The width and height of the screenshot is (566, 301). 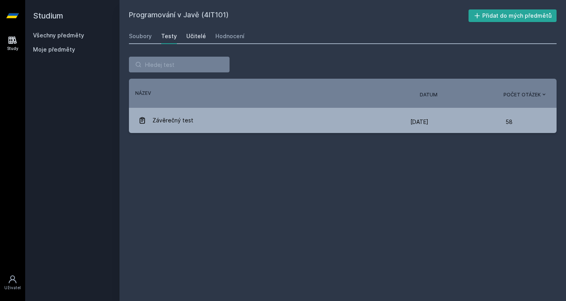 I want to click on span: Datum, so click(x=429, y=95).